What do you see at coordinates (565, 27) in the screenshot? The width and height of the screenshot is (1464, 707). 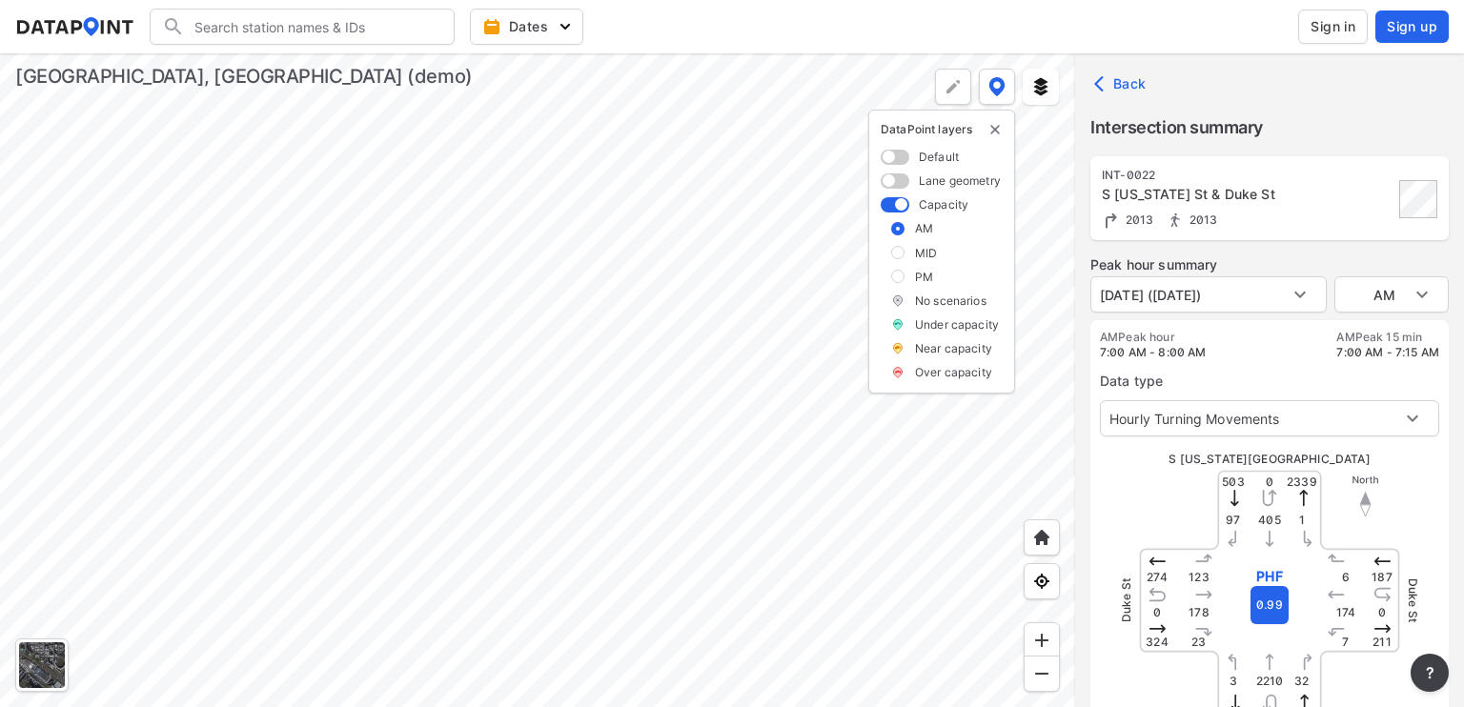 I see `img: 5YPKRKmlfpI5mqlR8AD95paCi+0kK1fRFDJSaMmawlwaeJcJwk9O2fotCW5ve9gAAAAASUVORK5CYII=` at bounding box center [565, 27].